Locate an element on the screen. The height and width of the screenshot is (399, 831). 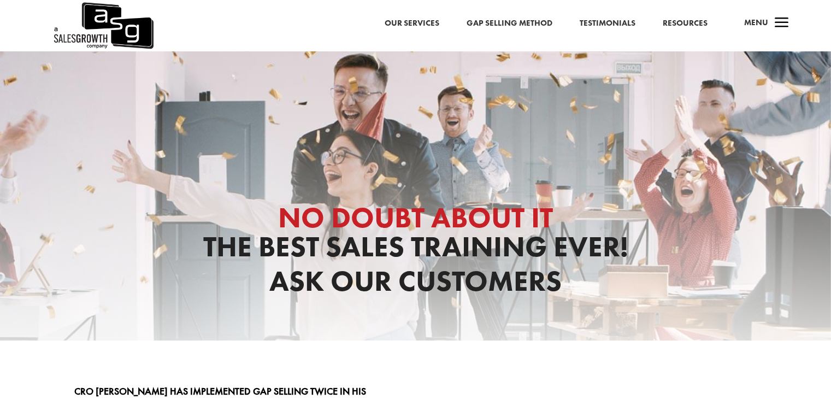
a: Gap Selling Method is located at coordinates (509, 24).